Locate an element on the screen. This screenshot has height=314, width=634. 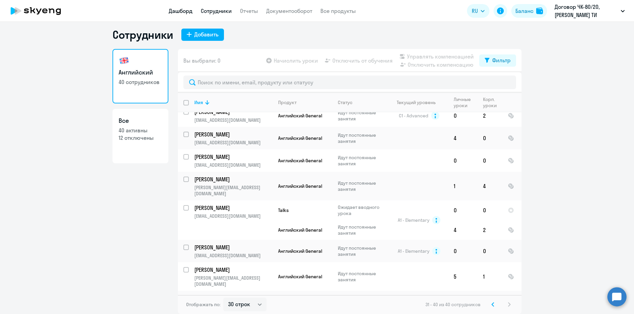
a: Балансbalance is located at coordinates (529, 11).